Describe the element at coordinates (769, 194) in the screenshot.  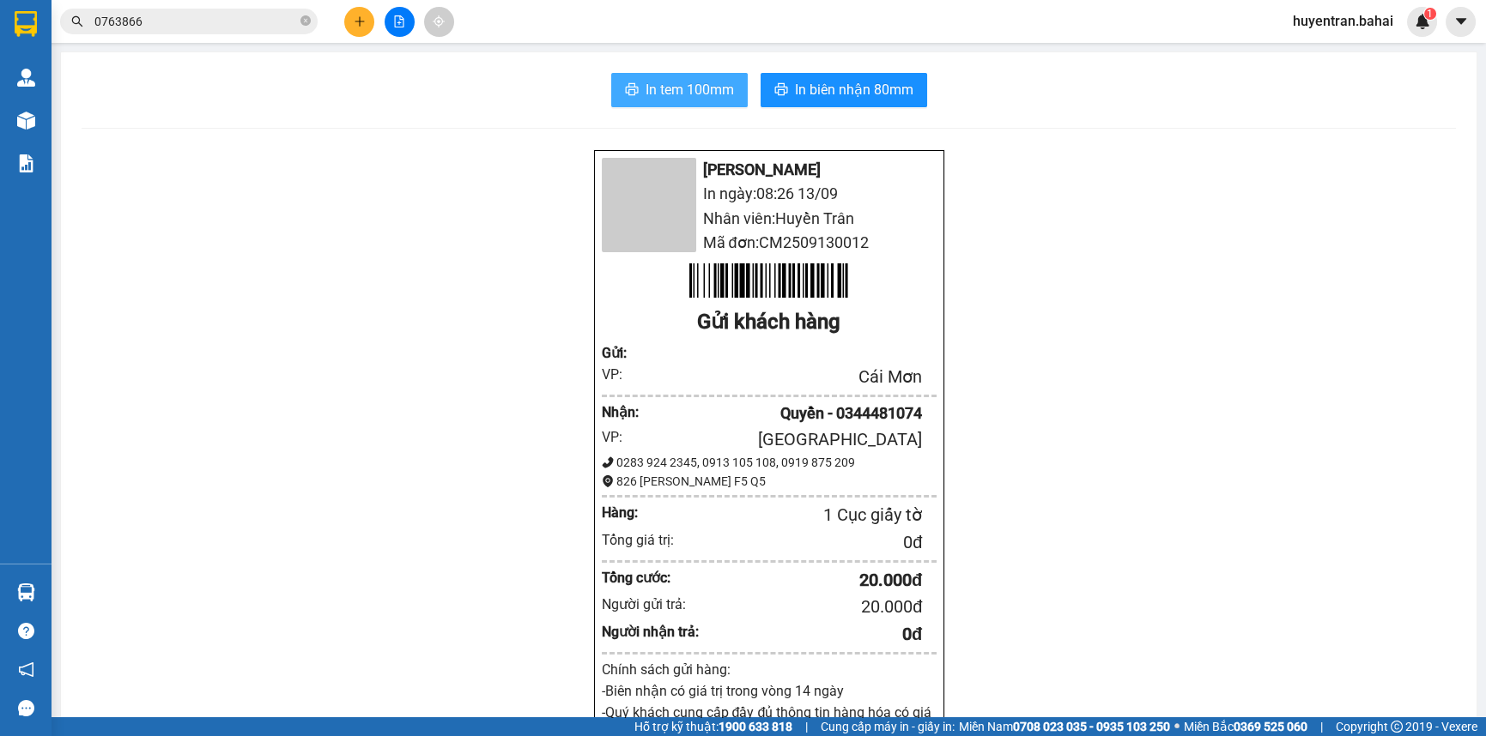
I see `li: In ngày: 08:26 13/09` at that location.